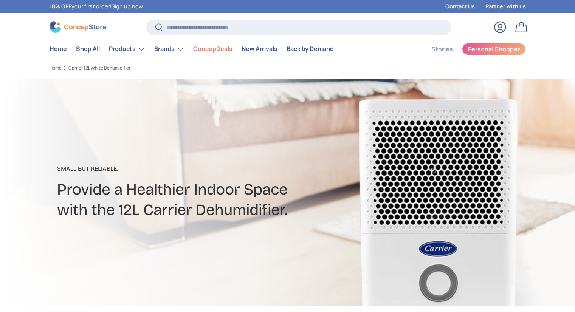  I want to click on strong: 10% OFF, so click(60, 6).